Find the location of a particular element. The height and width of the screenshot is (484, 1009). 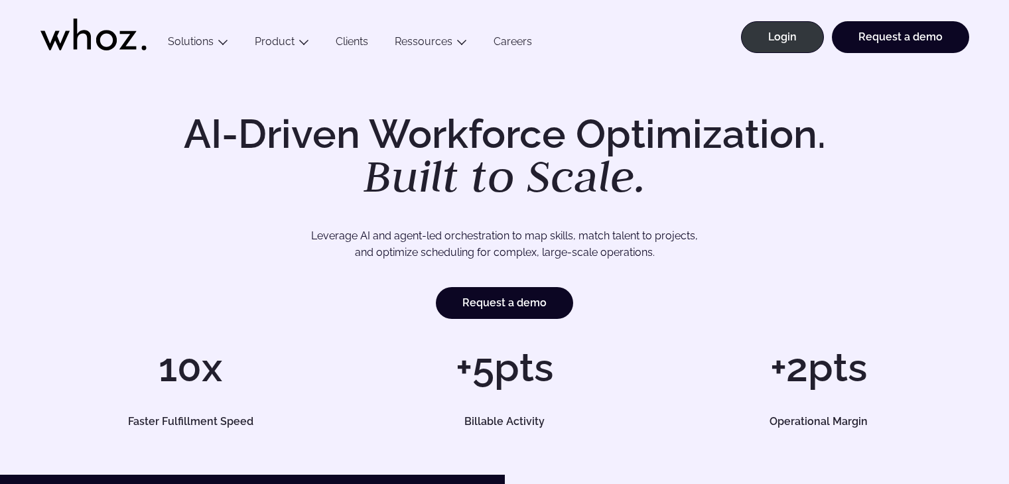

p: Leverage AI and agent-led orchestration to map skills, match talent to projects, and optimize sch... is located at coordinates (505, 244).